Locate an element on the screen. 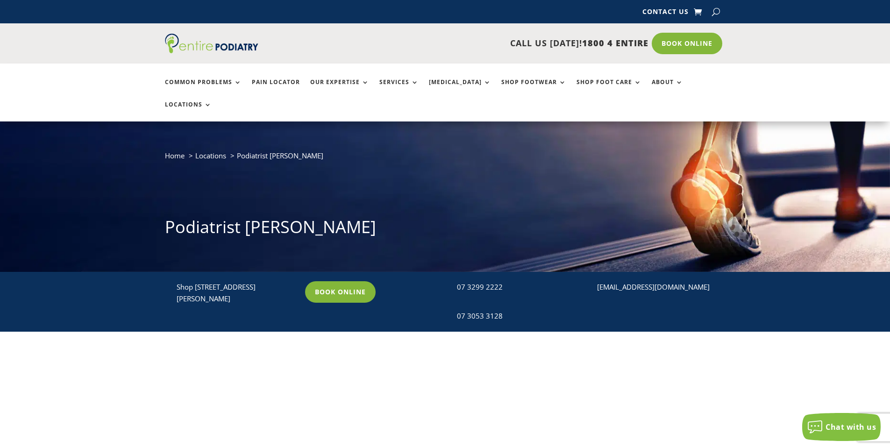 This screenshot has height=448, width=890. span: 1800 4 ENTIRE is located at coordinates (615, 43).